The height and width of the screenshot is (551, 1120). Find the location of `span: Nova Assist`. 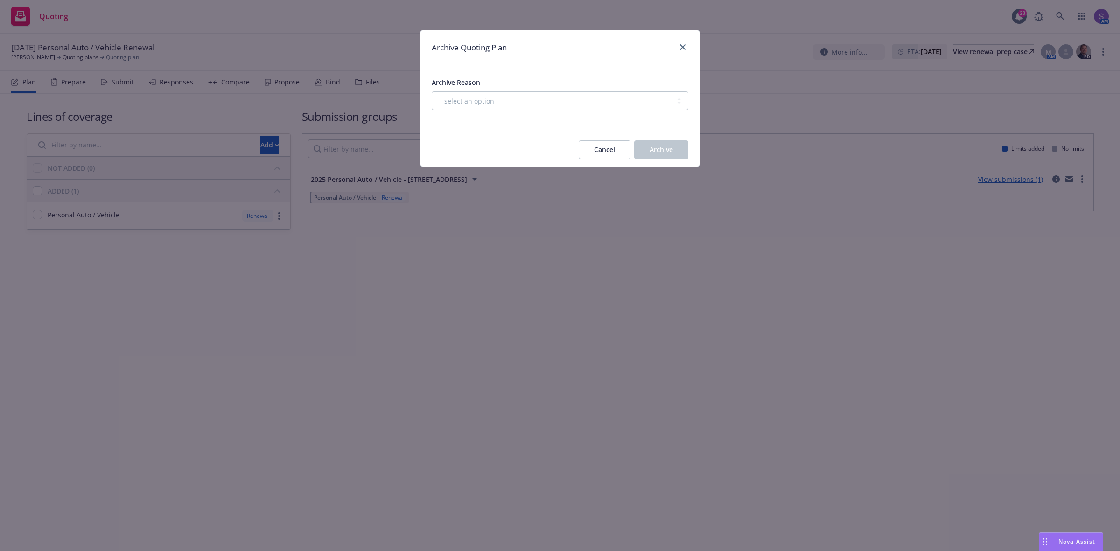

span: Nova Assist is located at coordinates (1076, 541).